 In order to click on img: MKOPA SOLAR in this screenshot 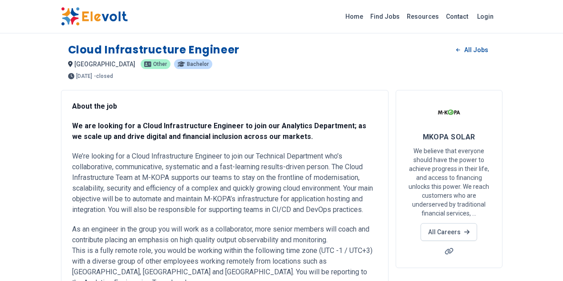, I will do `click(449, 112)`.